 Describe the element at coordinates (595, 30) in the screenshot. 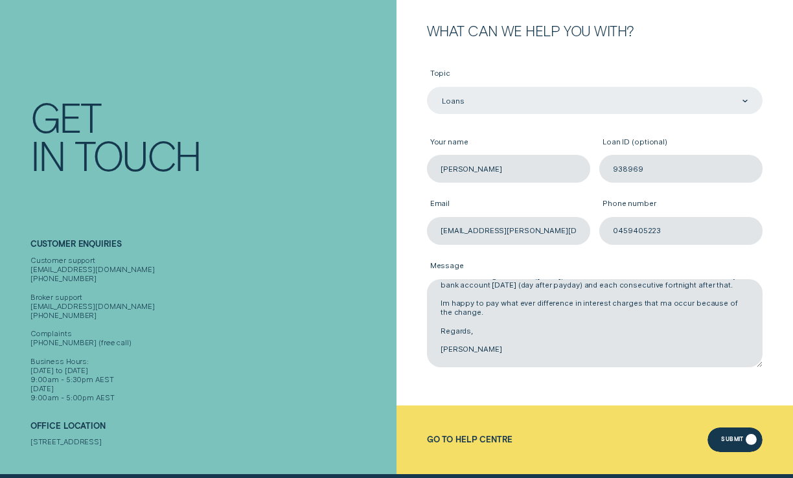

I see `h2: What can we help you with?` at that location.